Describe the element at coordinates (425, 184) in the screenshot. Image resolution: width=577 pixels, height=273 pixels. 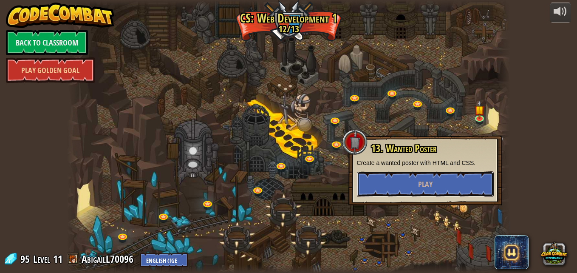
I see `span: Play` at that location.